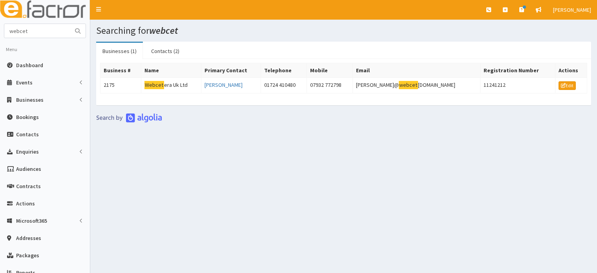  Describe the element at coordinates (283, 70) in the screenshot. I see `th: Telephone` at that location.